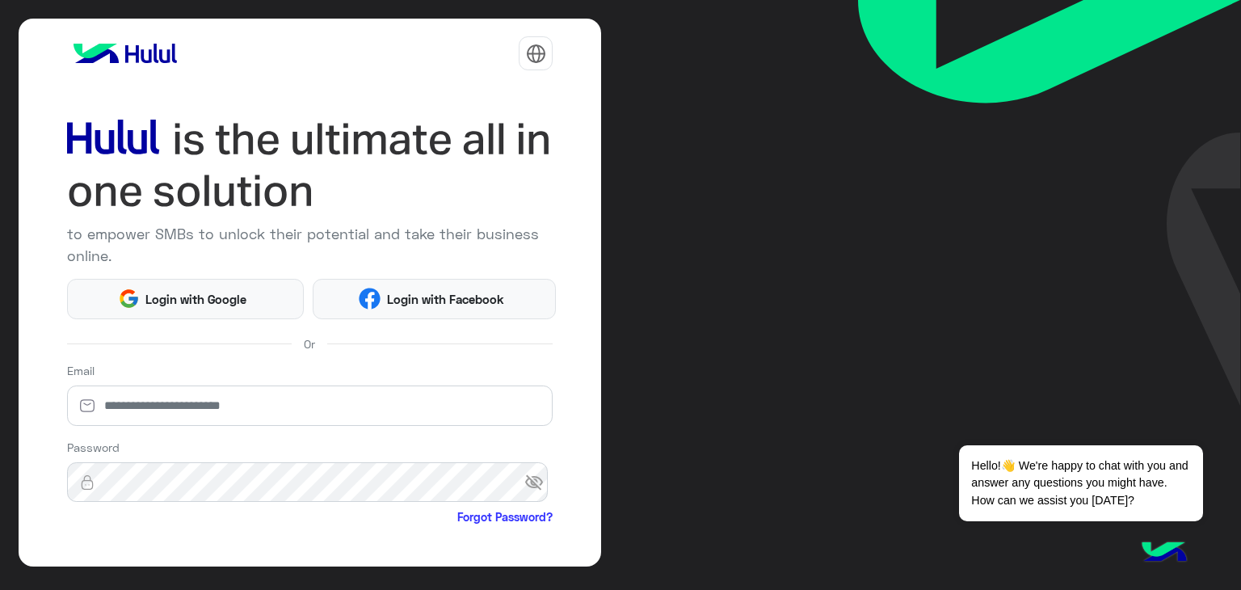 The image size is (1241, 590). I want to click on label: Email, so click(81, 370).